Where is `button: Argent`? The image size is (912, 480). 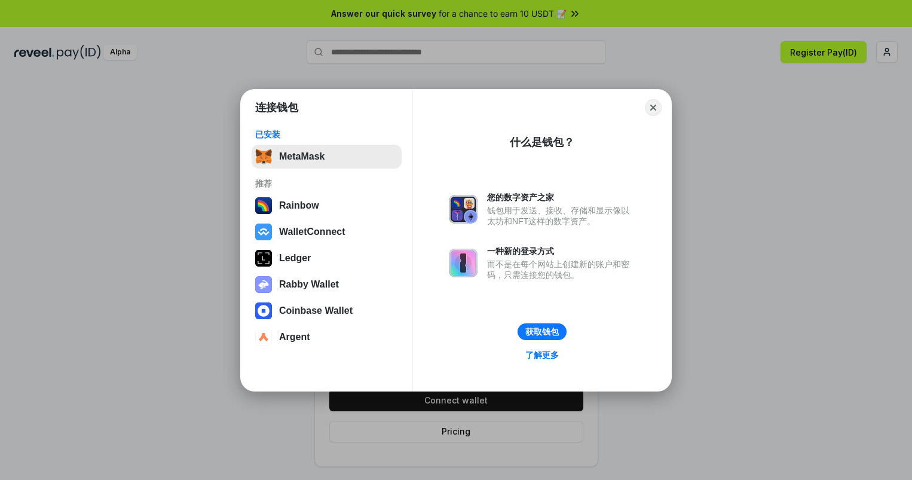 button: Argent is located at coordinates (326, 337).